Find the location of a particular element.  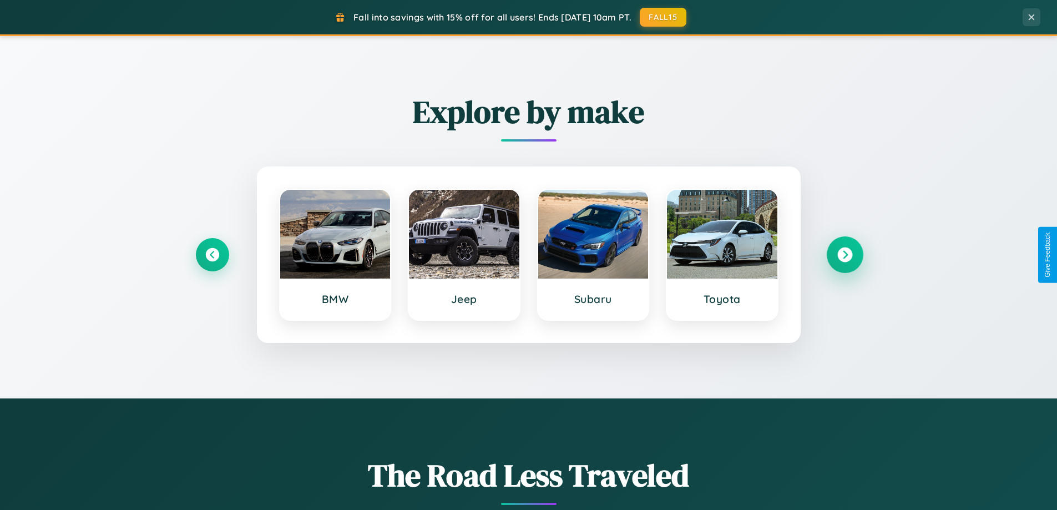

h2: Explore by make is located at coordinates (529, 111).